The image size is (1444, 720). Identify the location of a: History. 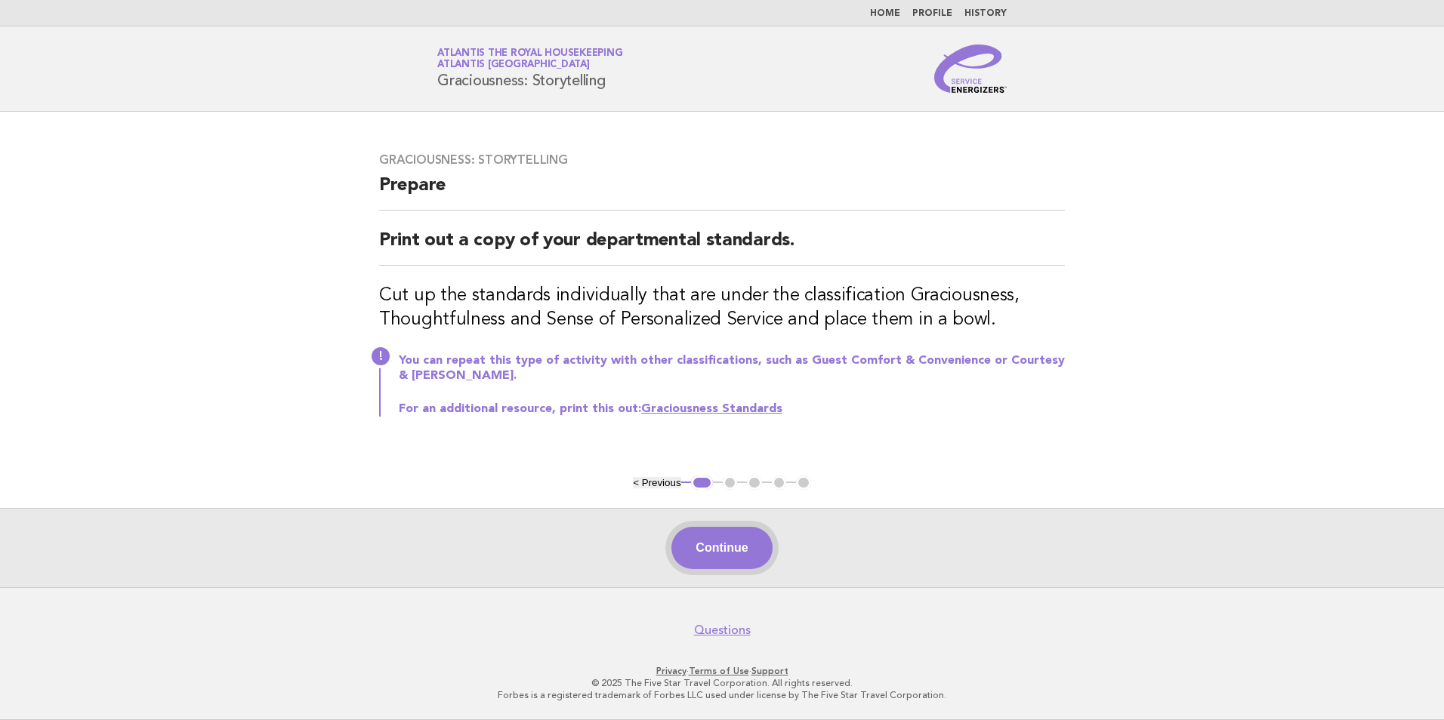
(985, 14).